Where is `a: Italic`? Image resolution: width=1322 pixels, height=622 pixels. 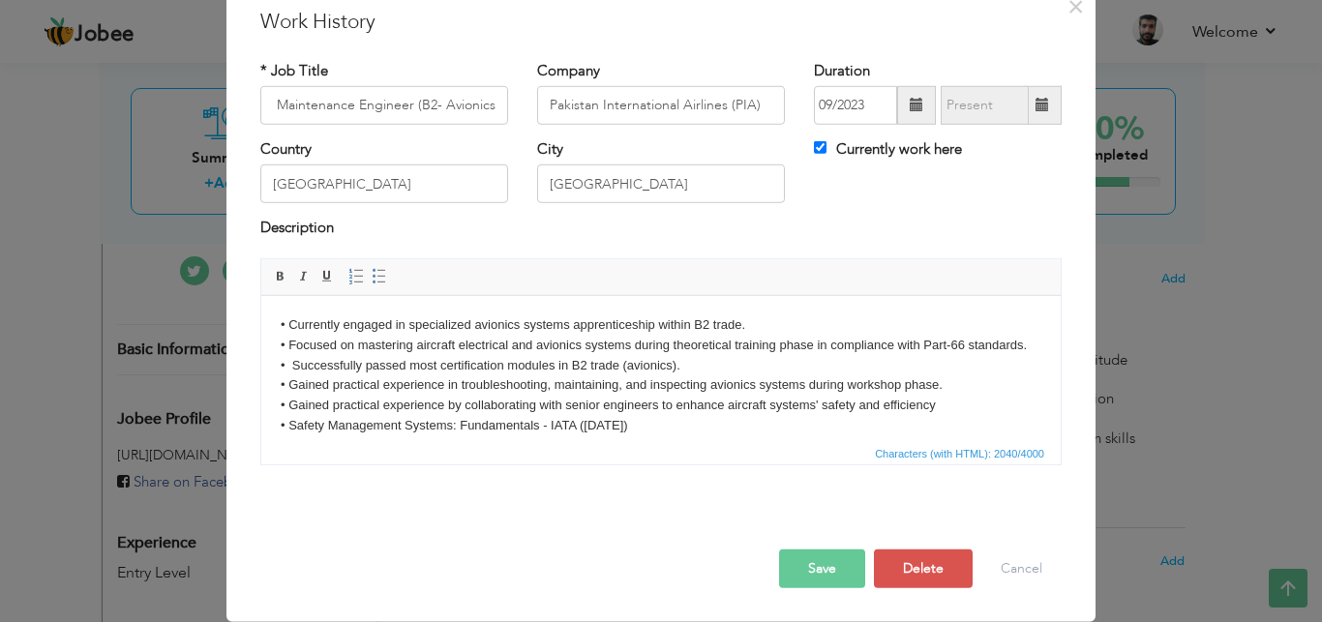 a: Italic is located at coordinates (304, 277).